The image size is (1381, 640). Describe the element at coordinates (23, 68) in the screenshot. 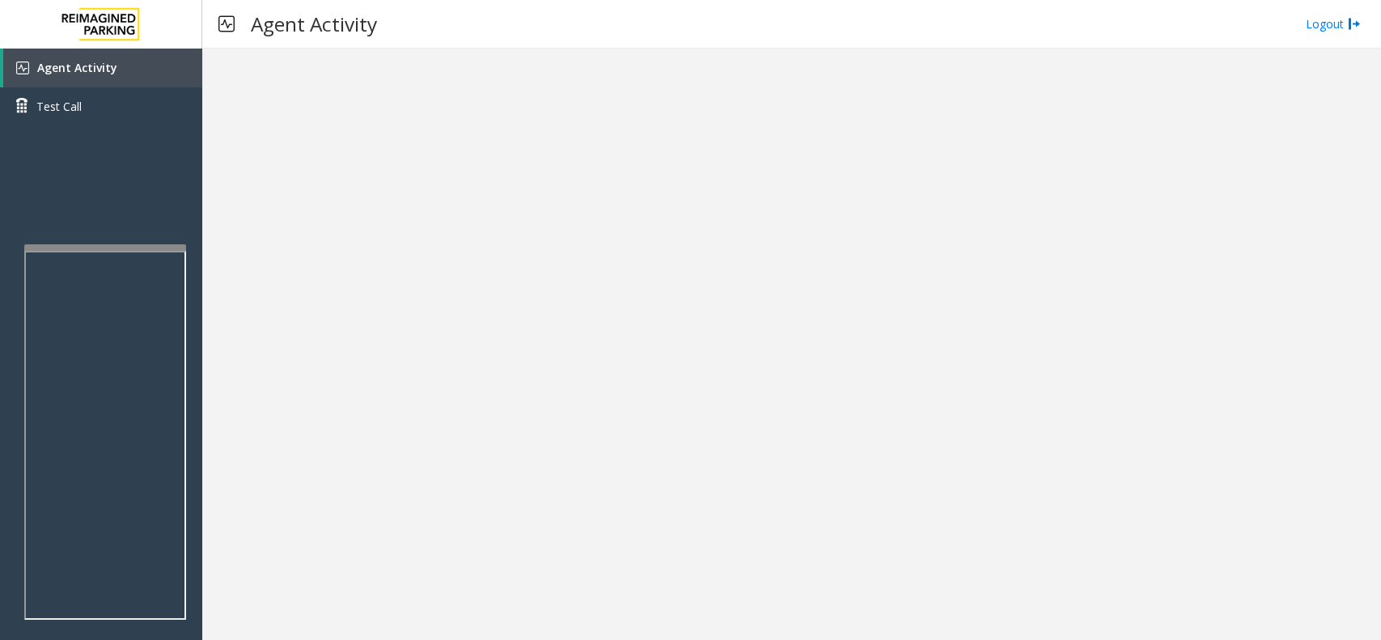

I see `img: 'icon'` at that location.